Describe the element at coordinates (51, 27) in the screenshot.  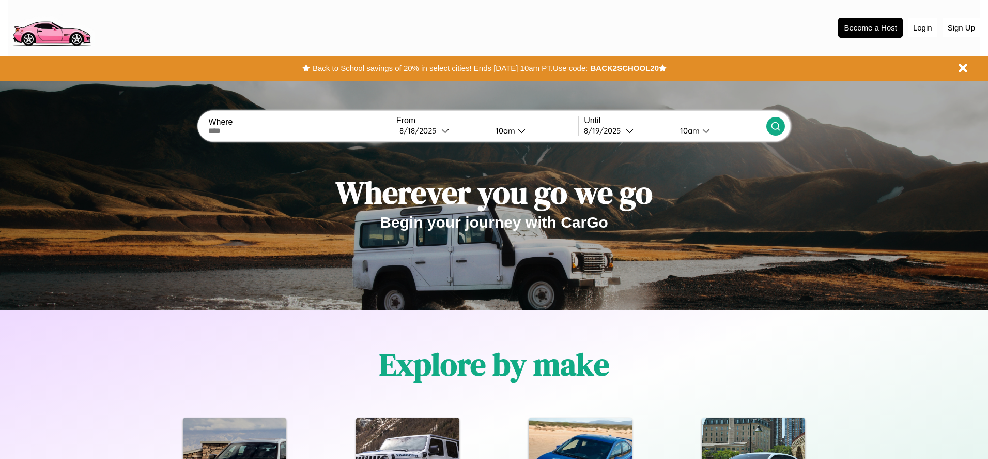
I see `img: logo` at that location.